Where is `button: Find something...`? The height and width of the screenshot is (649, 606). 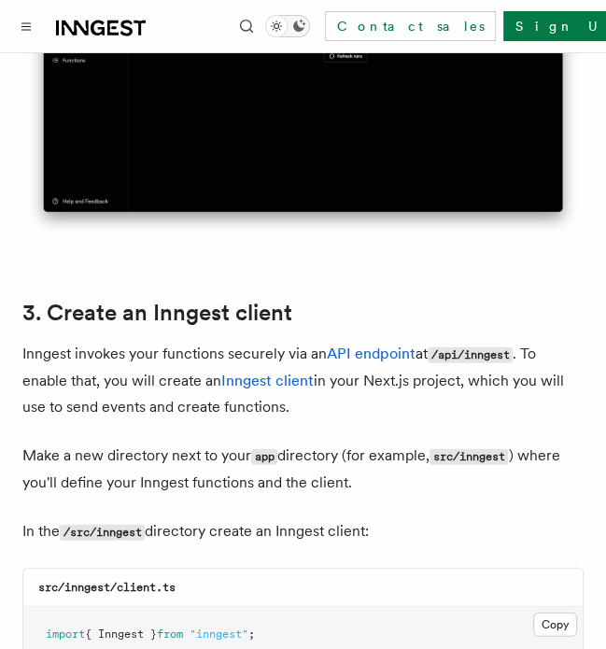
button: Find something... is located at coordinates (246, 26).